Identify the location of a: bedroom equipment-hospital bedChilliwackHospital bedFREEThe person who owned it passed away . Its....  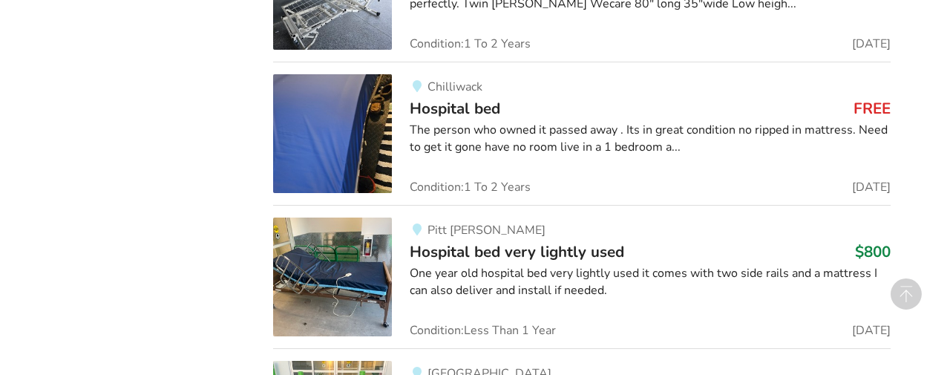
(581, 133).